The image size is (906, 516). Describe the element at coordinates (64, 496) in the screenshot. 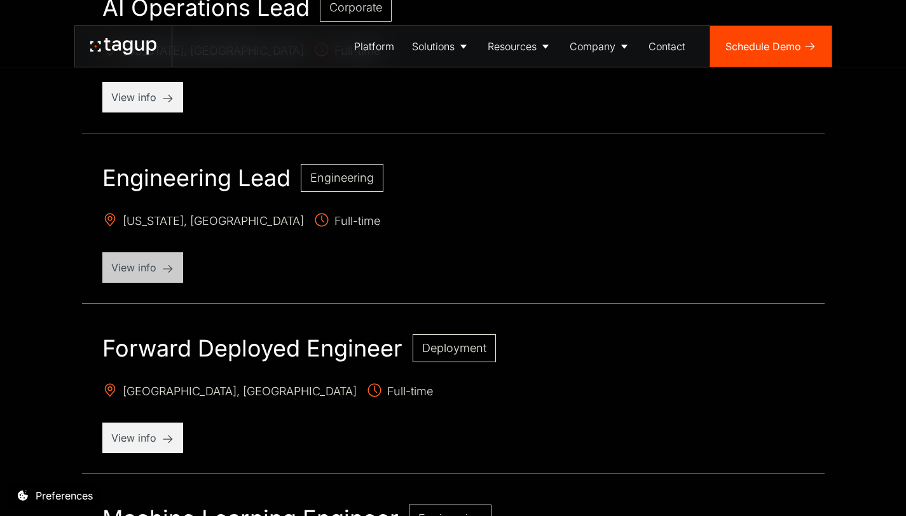

I see `div: Preferences` at that location.